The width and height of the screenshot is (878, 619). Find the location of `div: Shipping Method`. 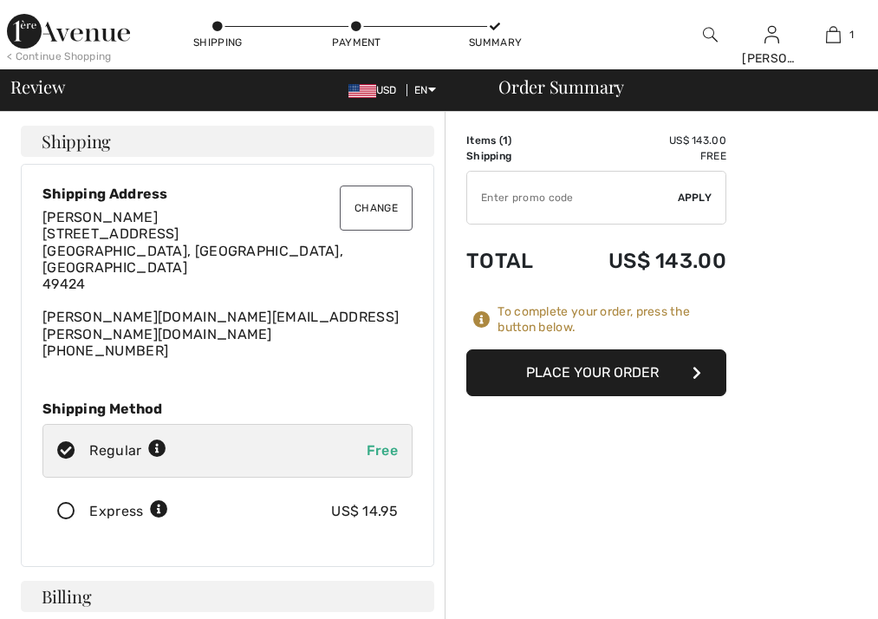

div: Shipping Method is located at coordinates (227, 408).